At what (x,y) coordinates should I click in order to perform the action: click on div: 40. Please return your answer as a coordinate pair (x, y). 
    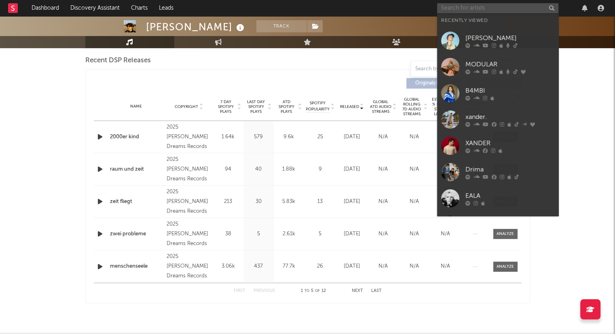
    Looking at the image, I should click on (258, 169).